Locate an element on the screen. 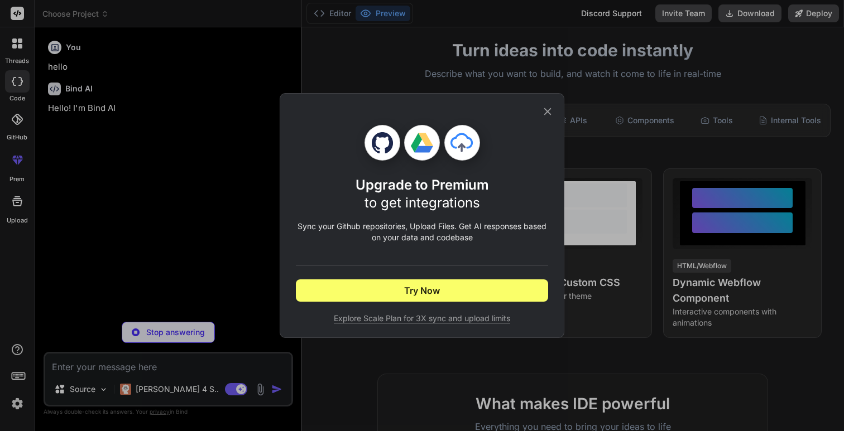  h1: Upgrade to Premium is located at coordinates (422, 194).